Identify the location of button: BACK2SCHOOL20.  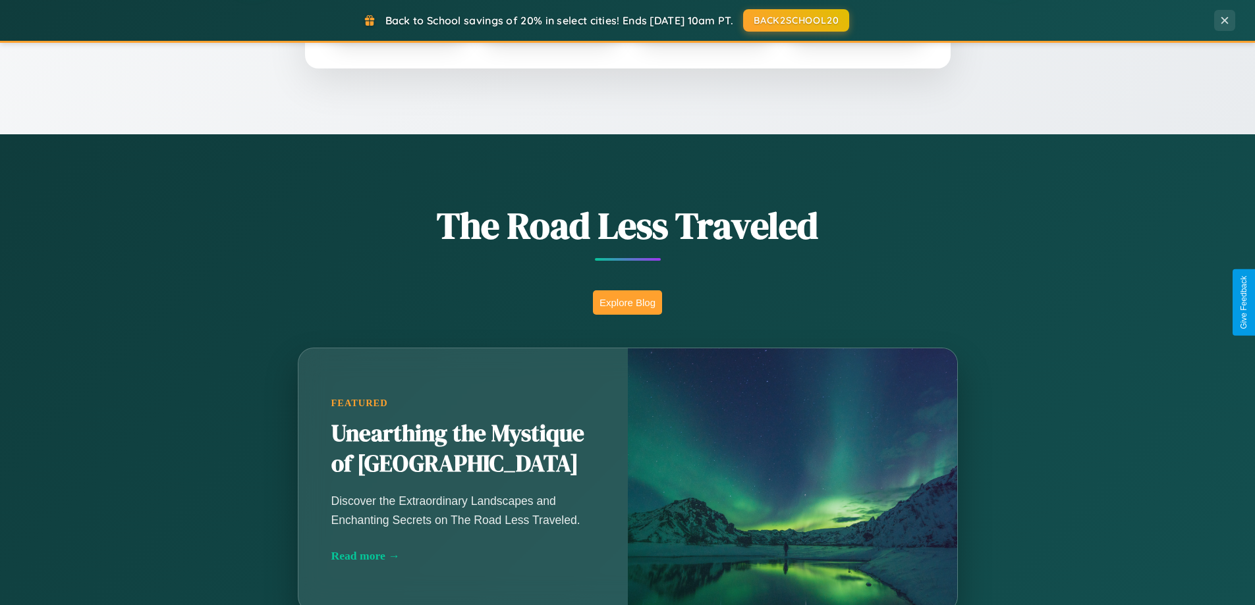
(796, 20).